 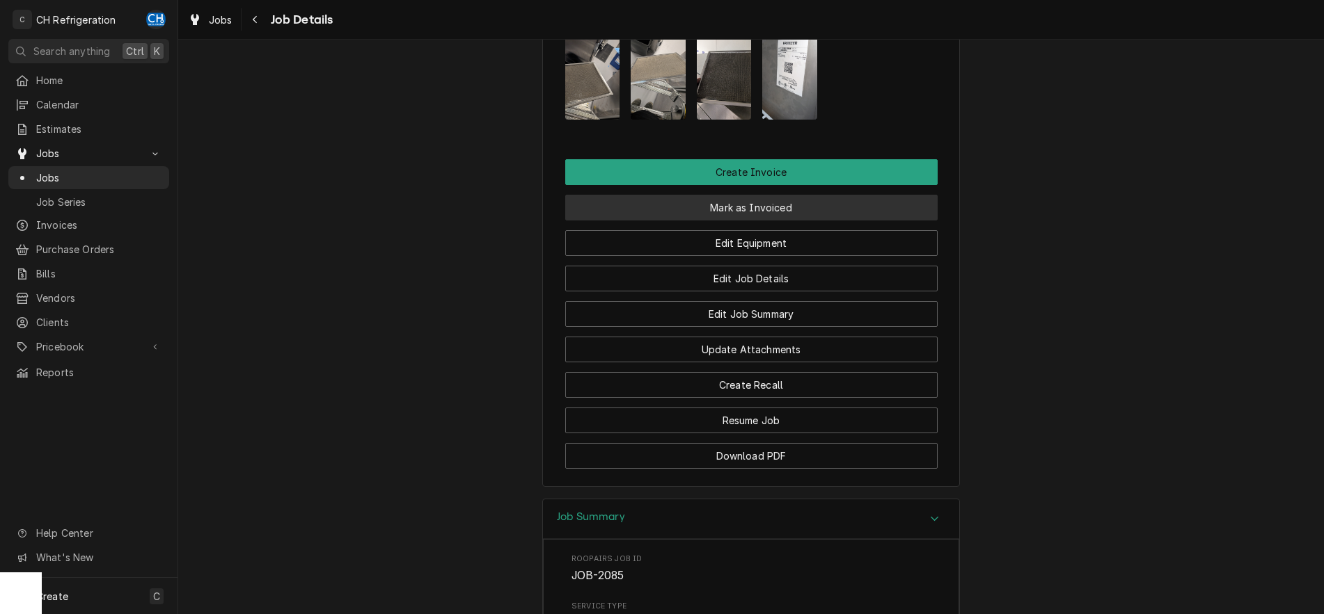 I want to click on span: Create, so click(x=52, y=596).